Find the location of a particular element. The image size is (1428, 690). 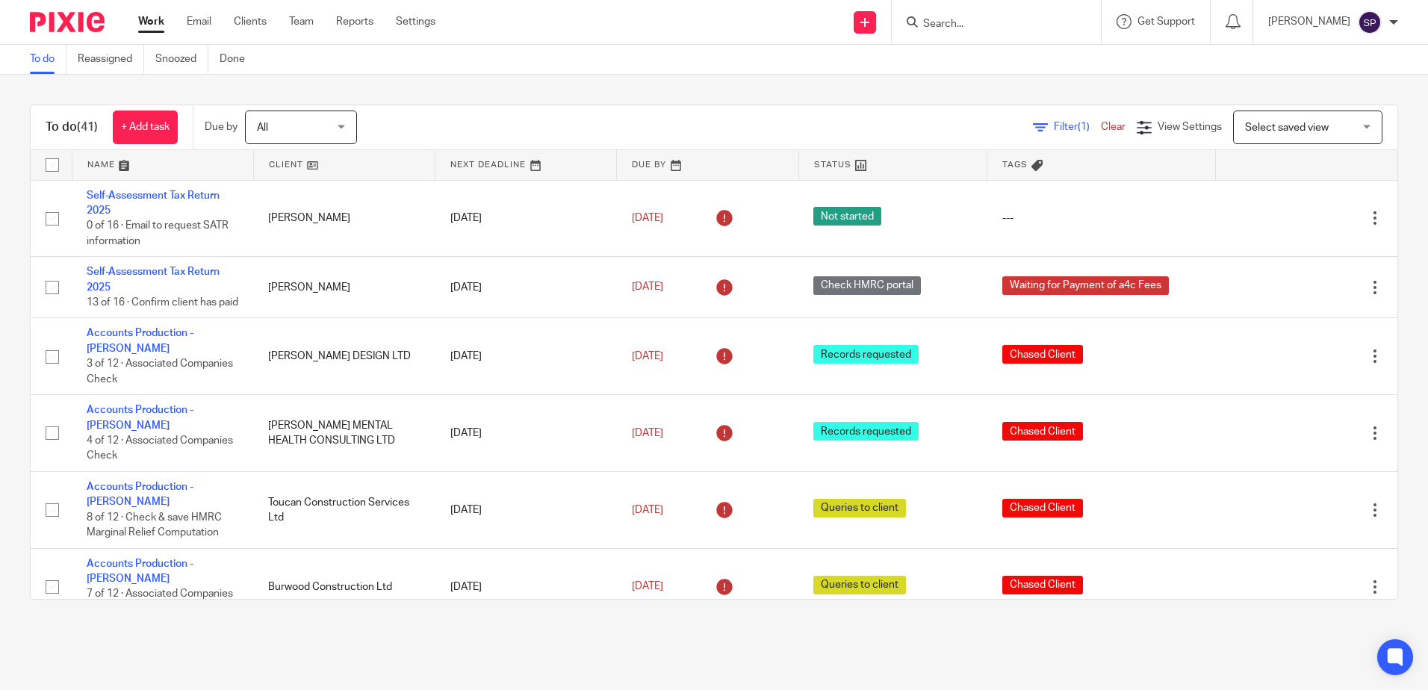

a: + Add task is located at coordinates (145, 127).